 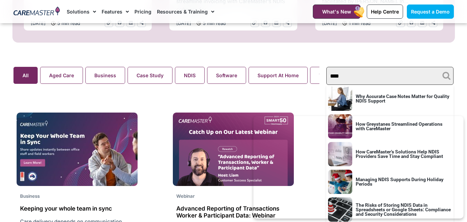 What do you see at coordinates (385, 11) in the screenshot?
I see `span: Help Centre` at bounding box center [385, 11].